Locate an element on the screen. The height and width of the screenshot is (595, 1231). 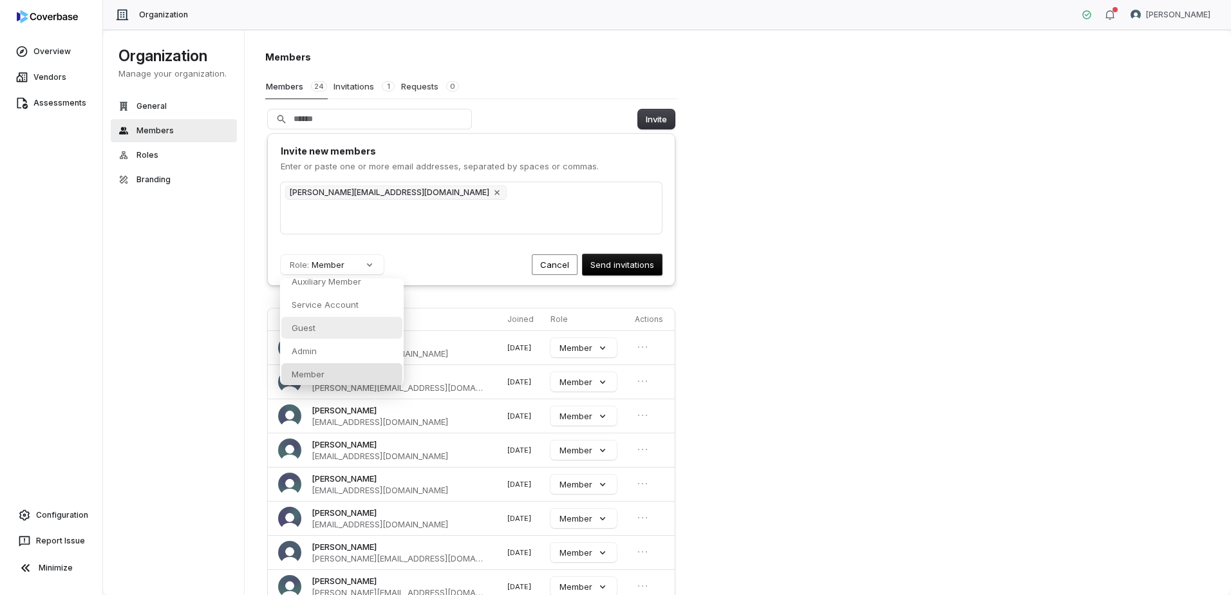
button: Invitations is located at coordinates (364, 86).